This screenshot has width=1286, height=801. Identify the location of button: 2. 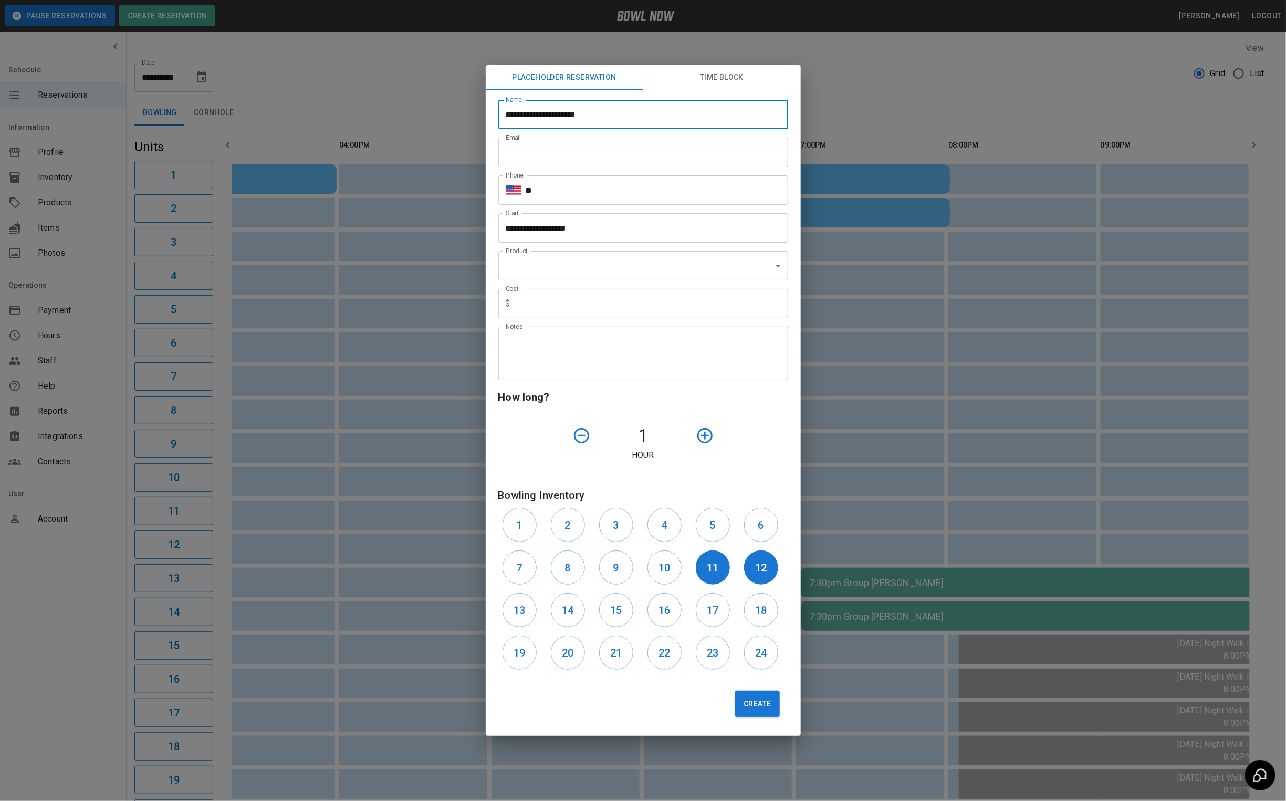
(568, 525).